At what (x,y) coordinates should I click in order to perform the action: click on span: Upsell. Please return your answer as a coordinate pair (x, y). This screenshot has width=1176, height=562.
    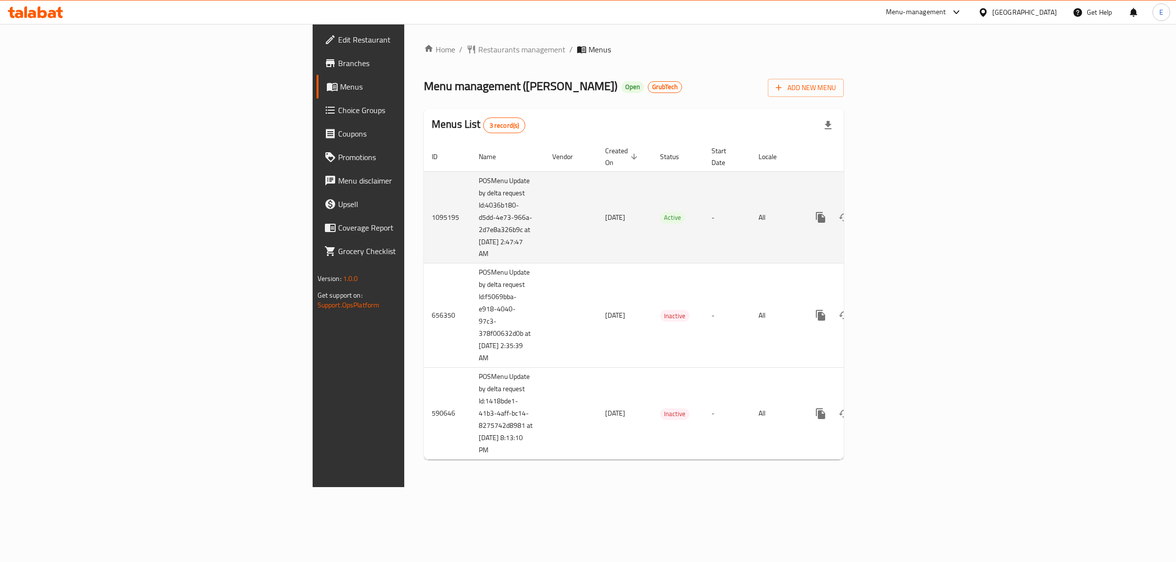
    Looking at the image, I should click on (419, 204).